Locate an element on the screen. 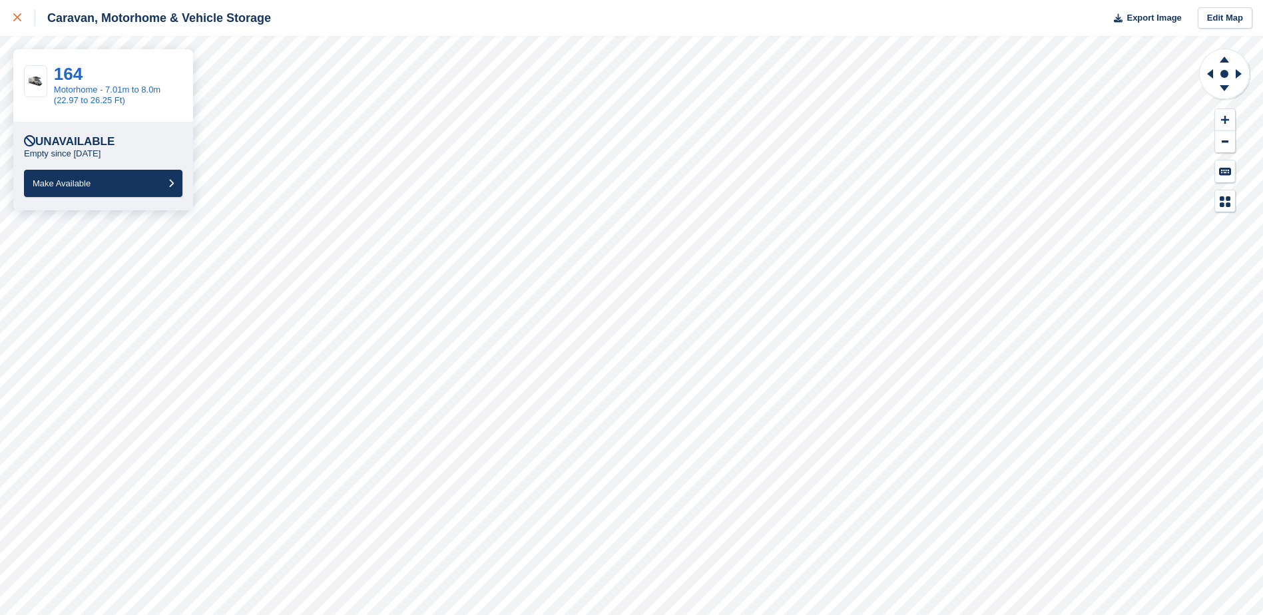 This screenshot has height=615, width=1263. button: Export Image is located at coordinates (1144, 18).